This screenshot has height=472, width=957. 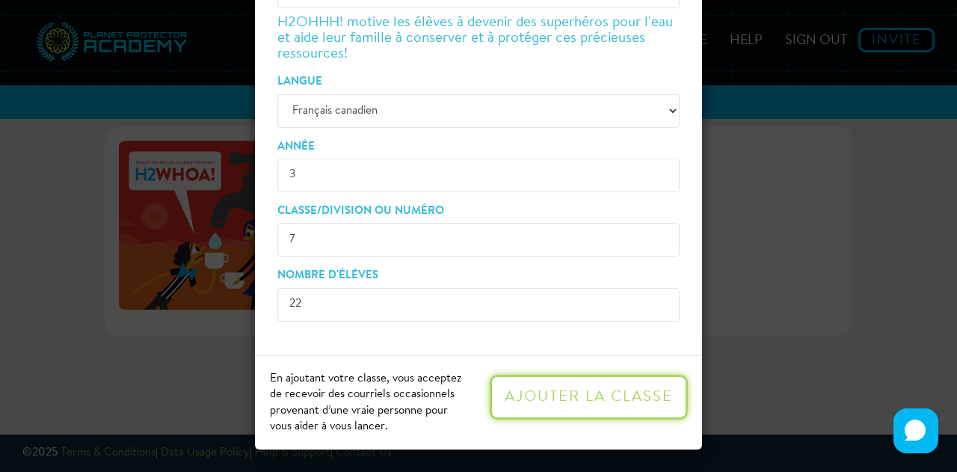 What do you see at coordinates (589, 397) in the screenshot?
I see `button: Ajouter la classe` at bounding box center [589, 397].